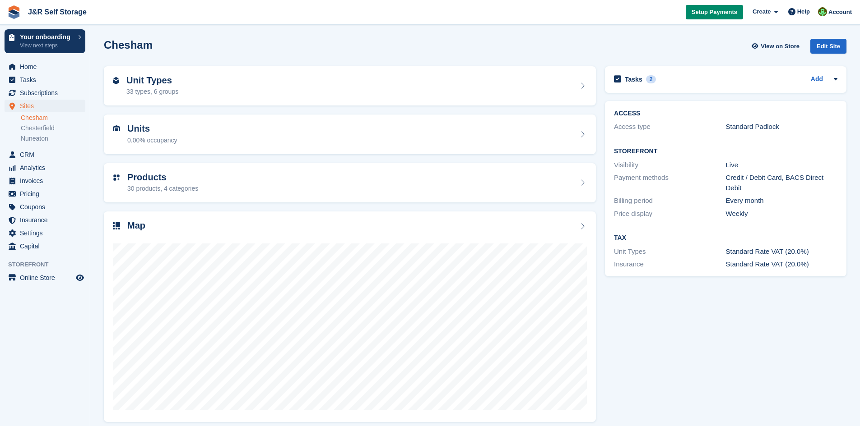 This screenshot has width=860, height=426. Describe the element at coordinates (669, 264) in the screenshot. I see `div: Insurance` at that location.